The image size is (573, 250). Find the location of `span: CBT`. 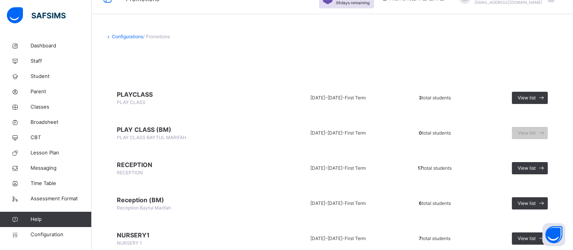

span: CBT is located at coordinates (61, 138).